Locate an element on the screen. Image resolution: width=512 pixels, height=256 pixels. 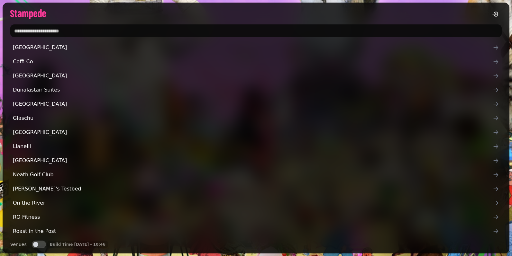
span: RO Fitness is located at coordinates (253, 217).